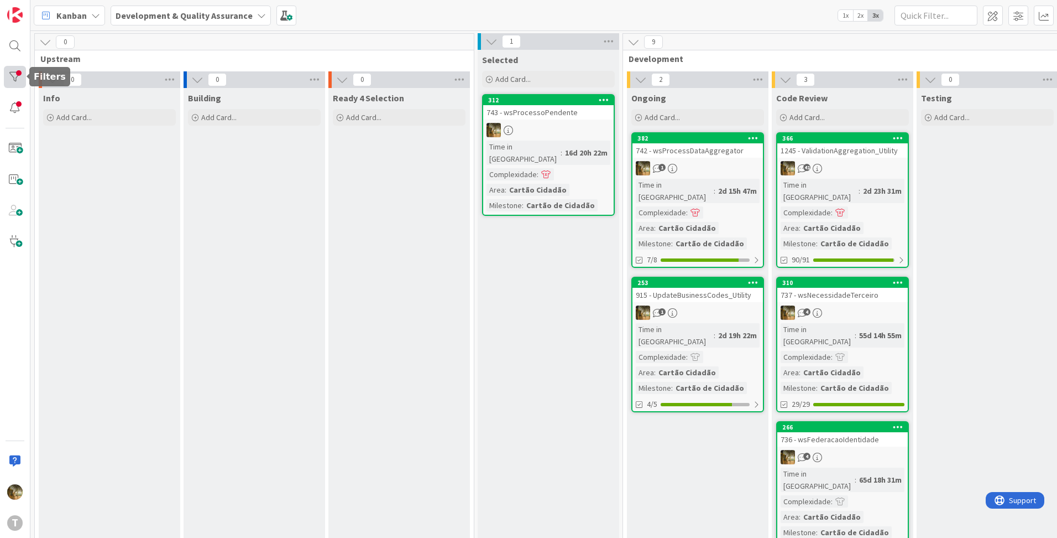 Image resolution: width=1057 pixels, height=538 pixels. Describe the element at coordinates (184, 15) in the screenshot. I see `b: Development & Quality Assurance` at that location.